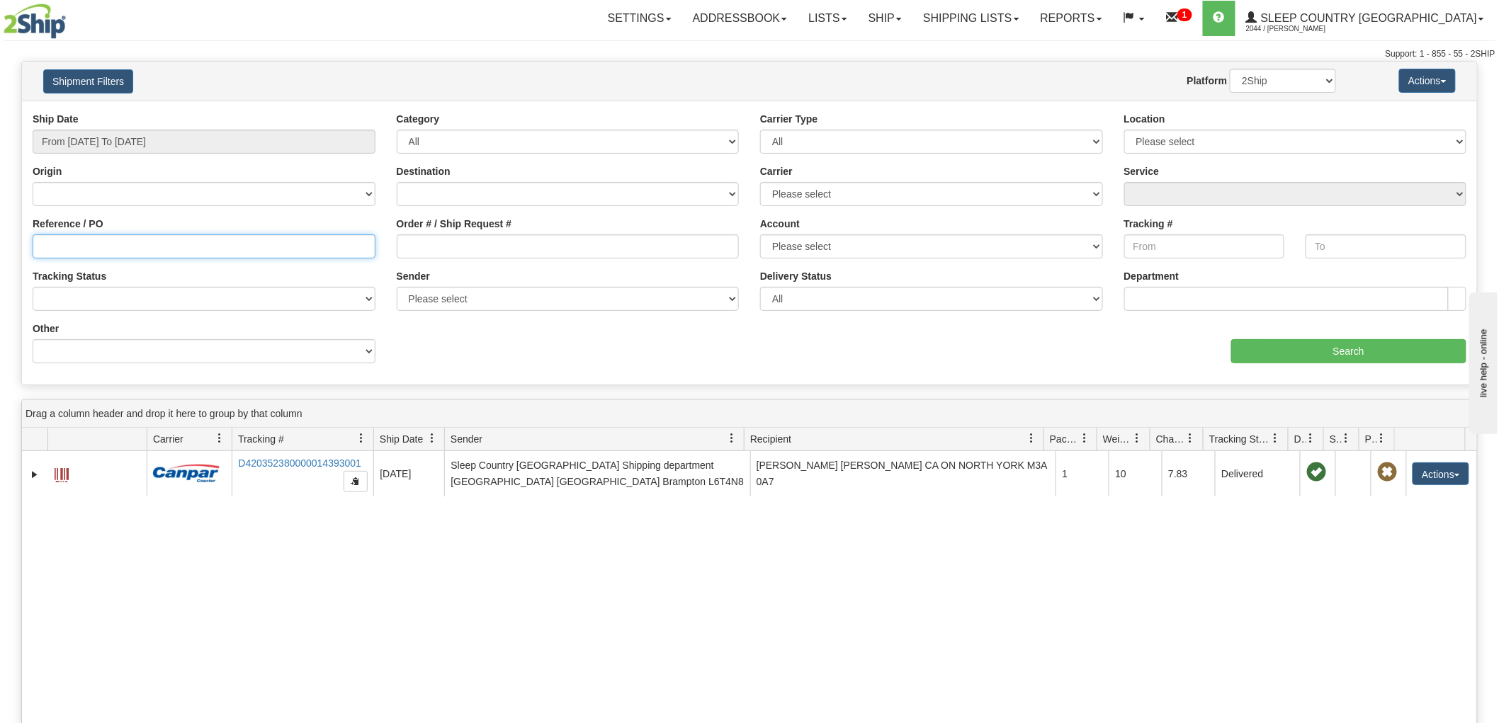  What do you see at coordinates (971, 18) in the screenshot?
I see `a: Shipping lists` at bounding box center [971, 18].